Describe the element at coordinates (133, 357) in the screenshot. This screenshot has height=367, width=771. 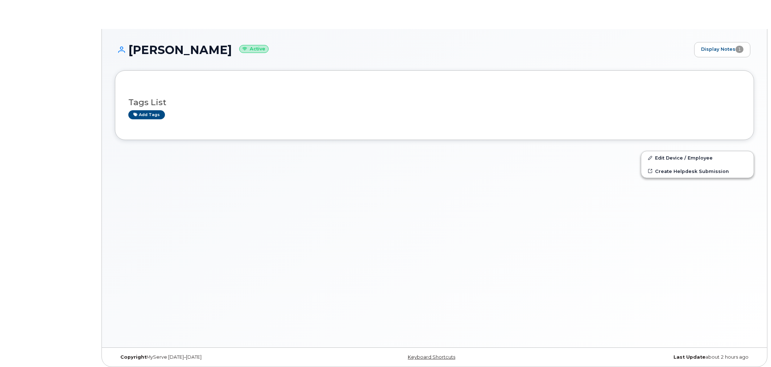
I see `strong: Copyright` at that location.